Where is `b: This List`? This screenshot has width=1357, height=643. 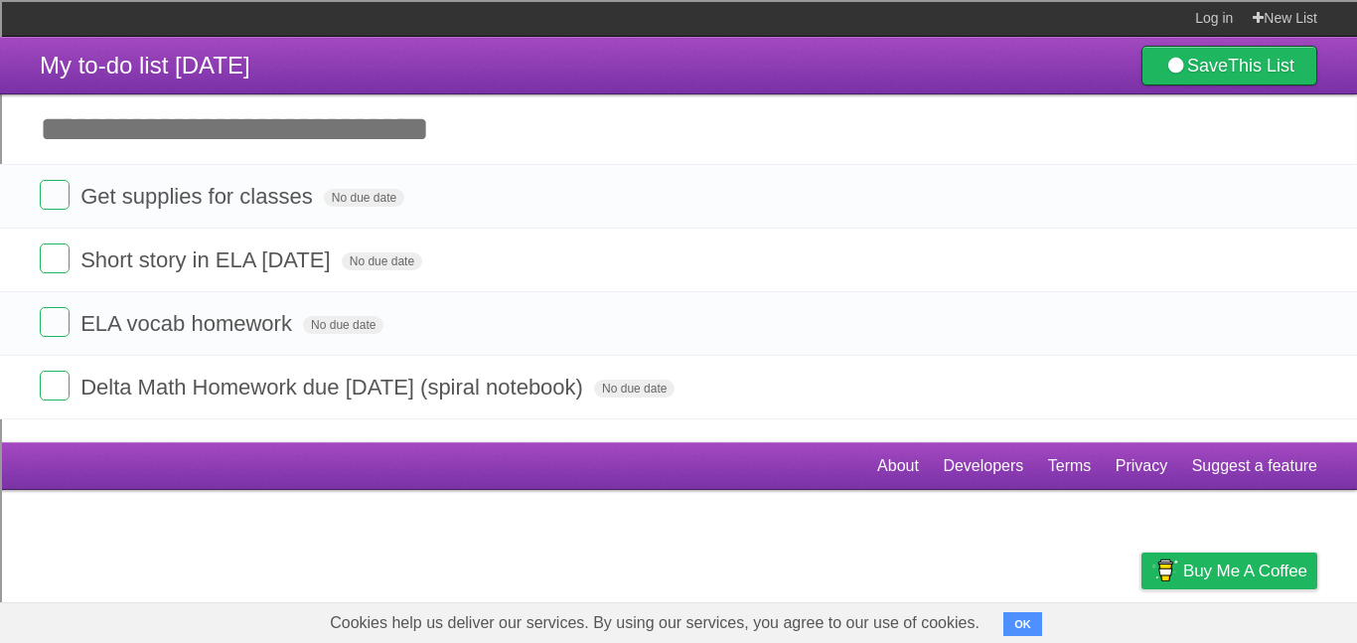
b: This List is located at coordinates (1261, 66).